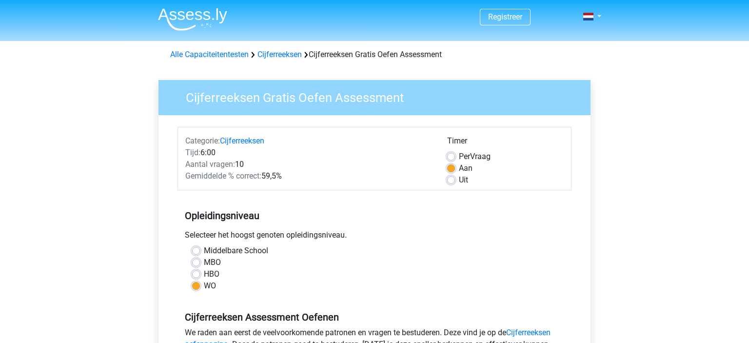 This screenshot has width=749, height=343. I want to click on span: Aantal vragen:, so click(210, 164).